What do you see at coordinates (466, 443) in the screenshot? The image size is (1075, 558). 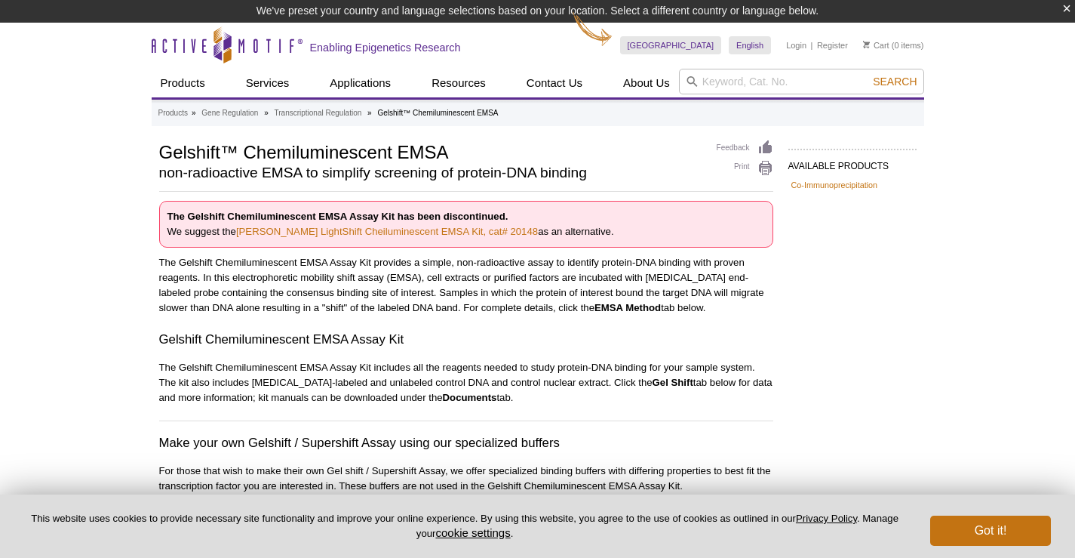 I see `h3: Make your own Gelshift / Supershift Assay using our specialized buffers` at bounding box center [466, 443].